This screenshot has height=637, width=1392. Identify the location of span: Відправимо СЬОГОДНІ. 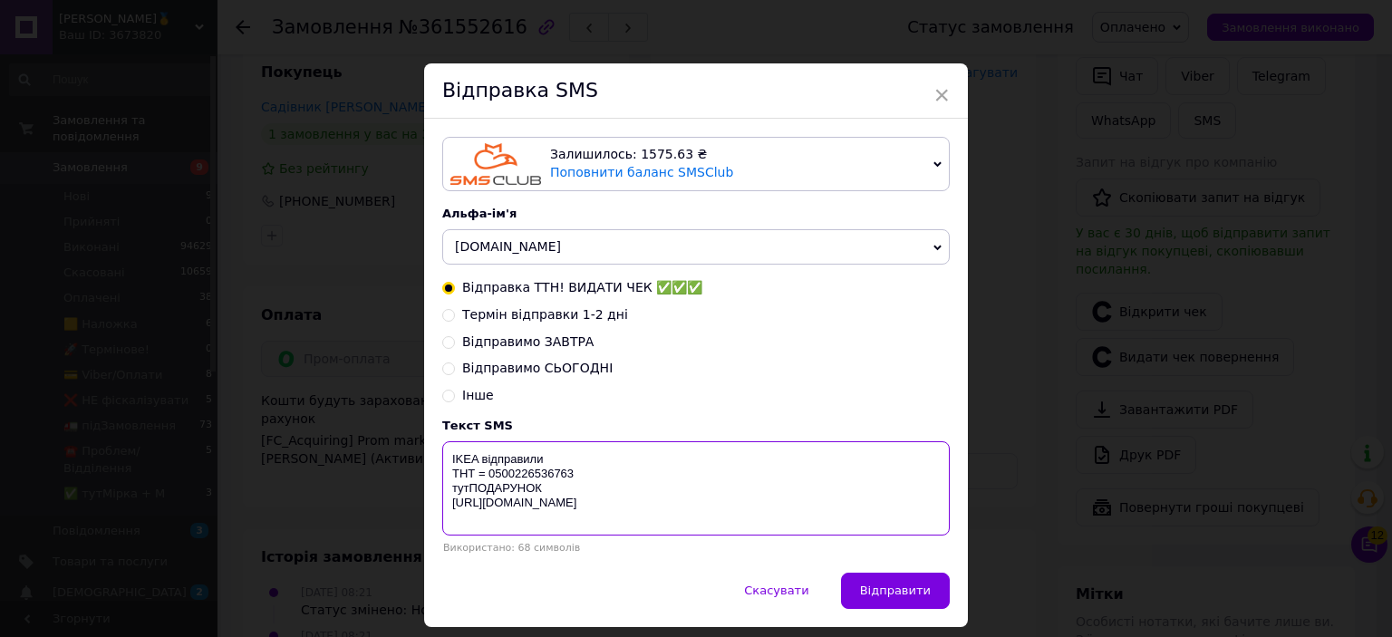
(538, 368).